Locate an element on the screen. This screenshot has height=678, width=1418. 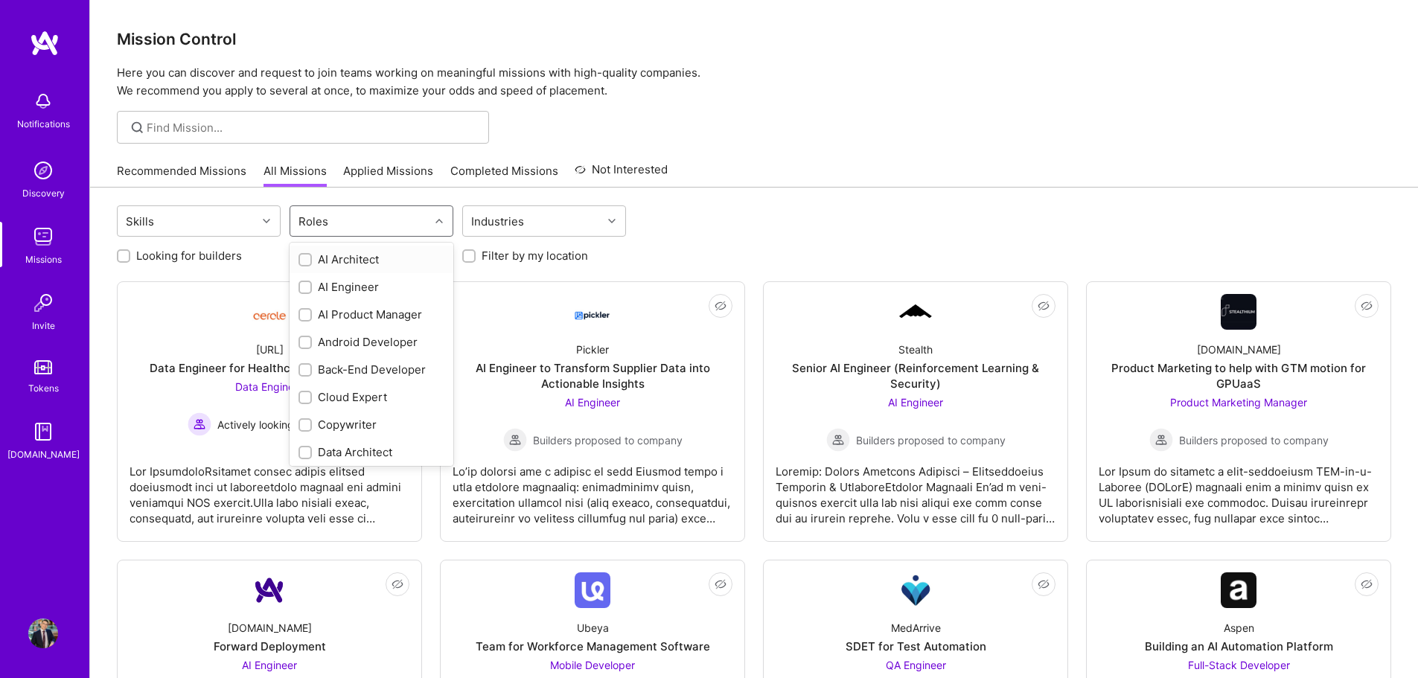
div: Skills is located at coordinates (140, 221).